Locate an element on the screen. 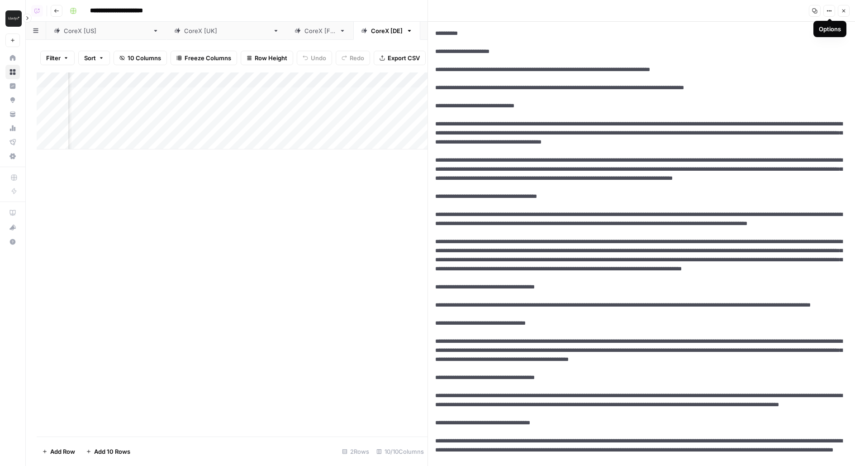 The height and width of the screenshot is (466, 855). div: 10/10 Columns is located at coordinates (400, 451).